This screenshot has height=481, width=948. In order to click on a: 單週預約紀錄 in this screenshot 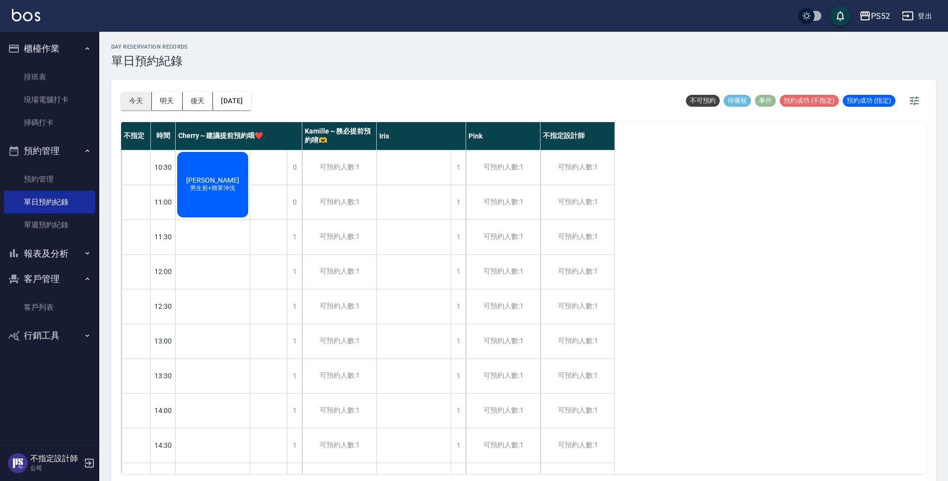, I will do `click(50, 225)`.